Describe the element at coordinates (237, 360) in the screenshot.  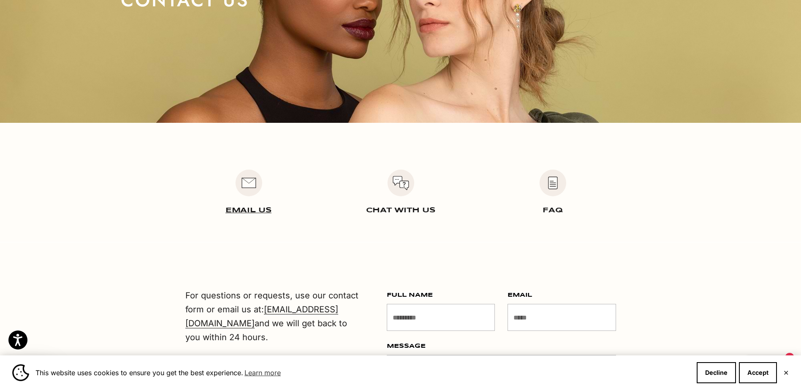
I see `a: FAQs` at that location.